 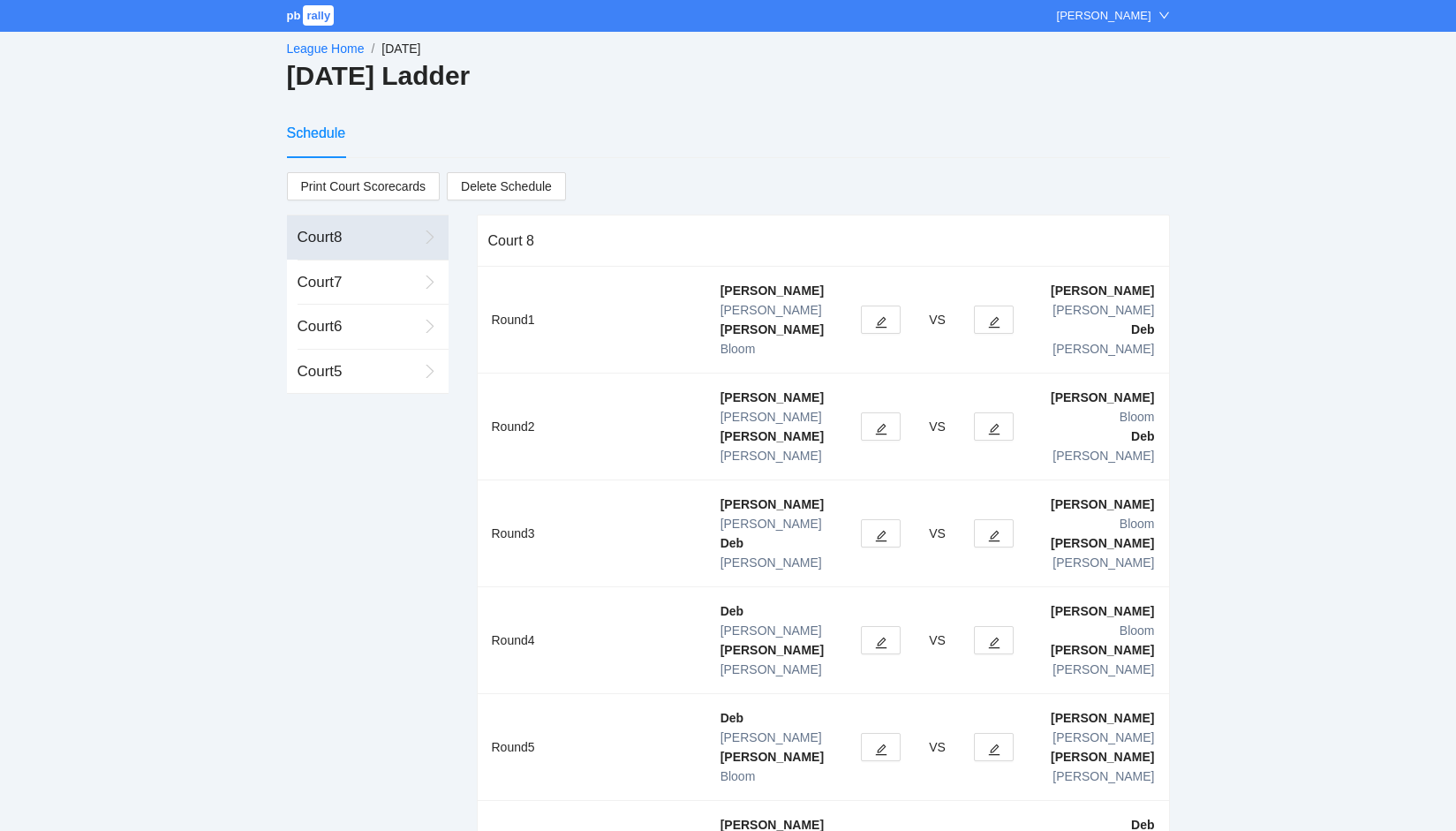 What do you see at coordinates (506, 187) in the screenshot?
I see `button: Delete Schedule` at bounding box center [506, 187].